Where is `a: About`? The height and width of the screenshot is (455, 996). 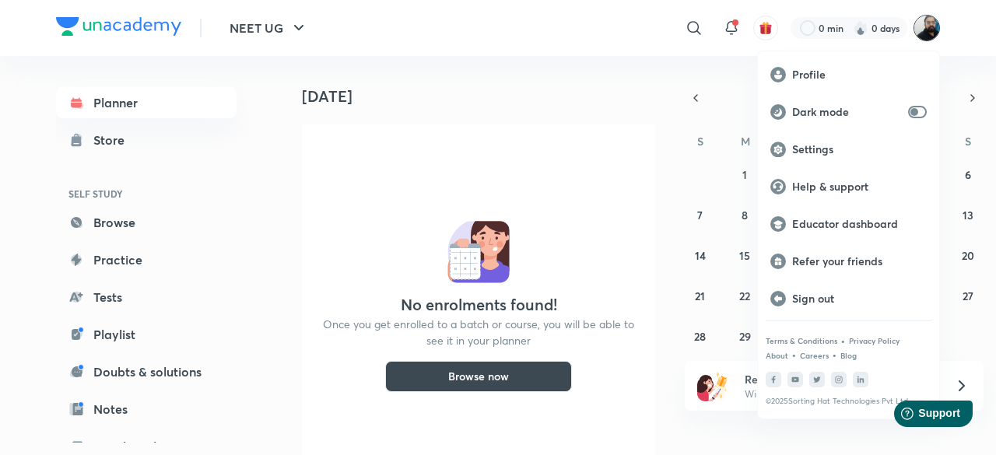
a: About is located at coordinates (777, 356).